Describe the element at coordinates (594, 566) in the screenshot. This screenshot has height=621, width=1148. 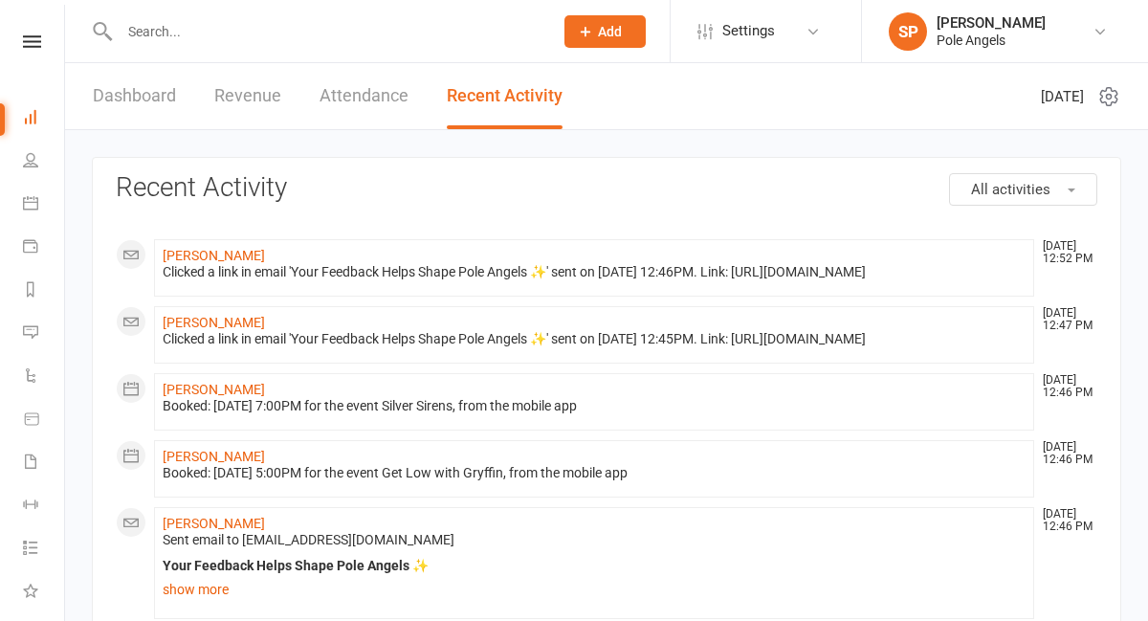
I see `div: Your Feedback Helps Shape Pole Angels ✨` at that location.